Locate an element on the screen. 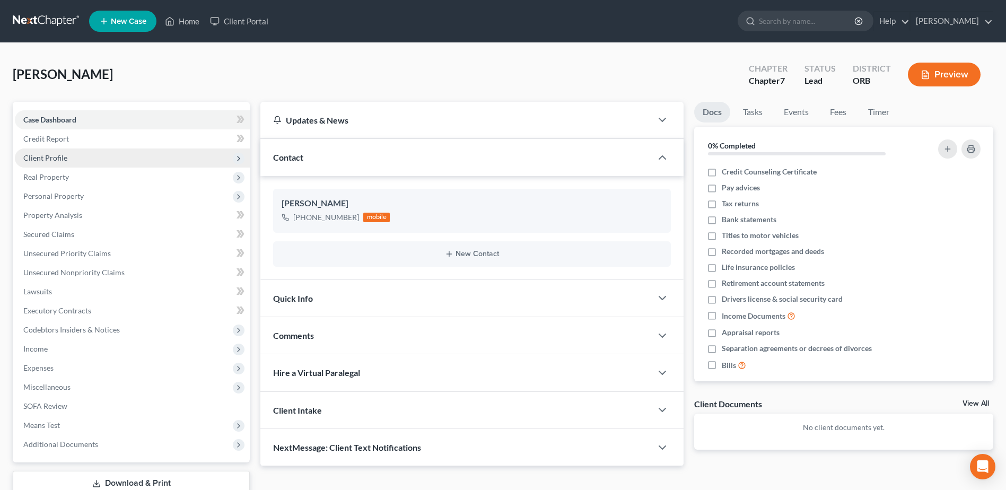 The width and height of the screenshot is (1006, 490). span: SOFA Review is located at coordinates (45, 406).